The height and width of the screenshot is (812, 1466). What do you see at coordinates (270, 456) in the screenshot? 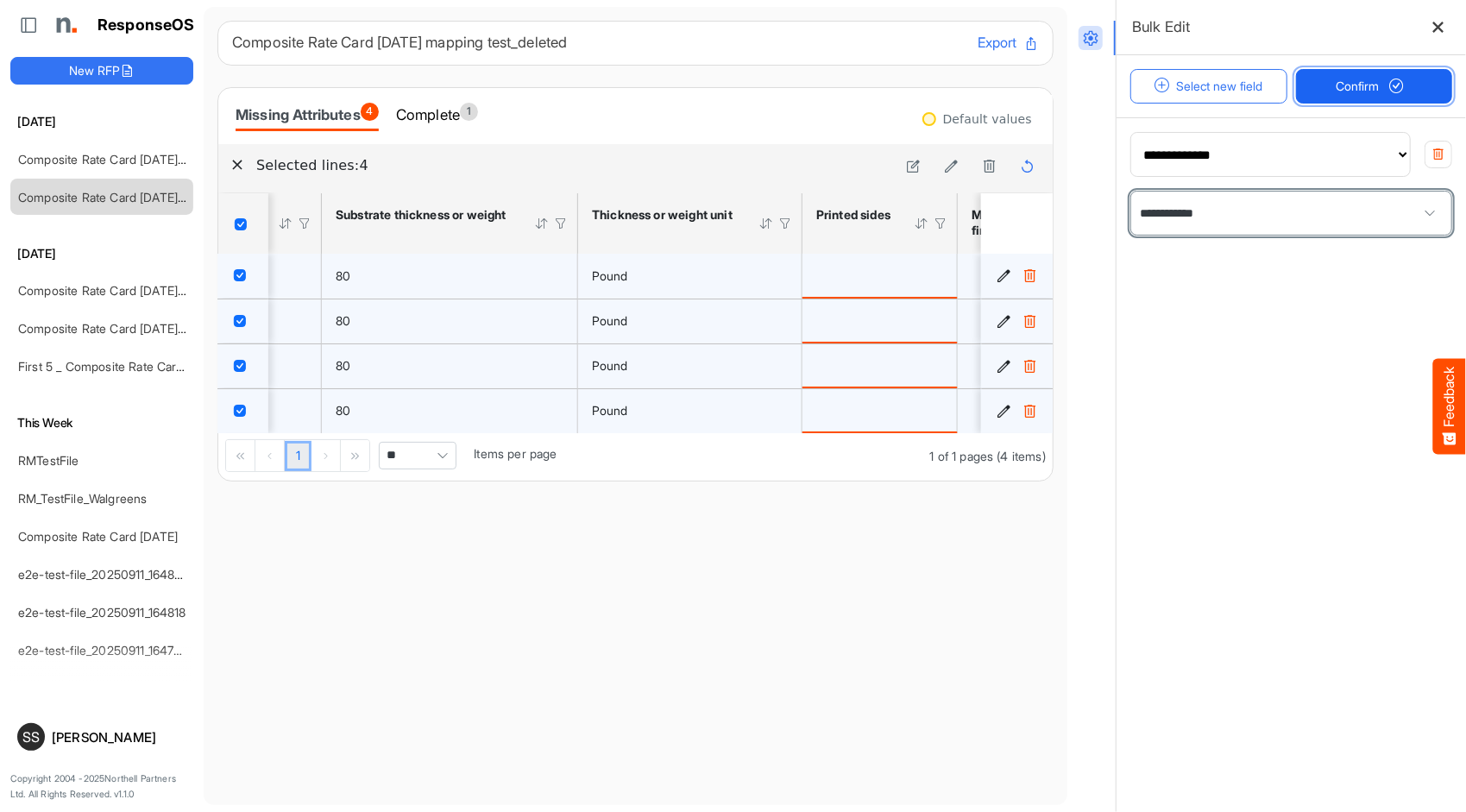
I see `div: Go to previous page` at bounding box center [270, 456].